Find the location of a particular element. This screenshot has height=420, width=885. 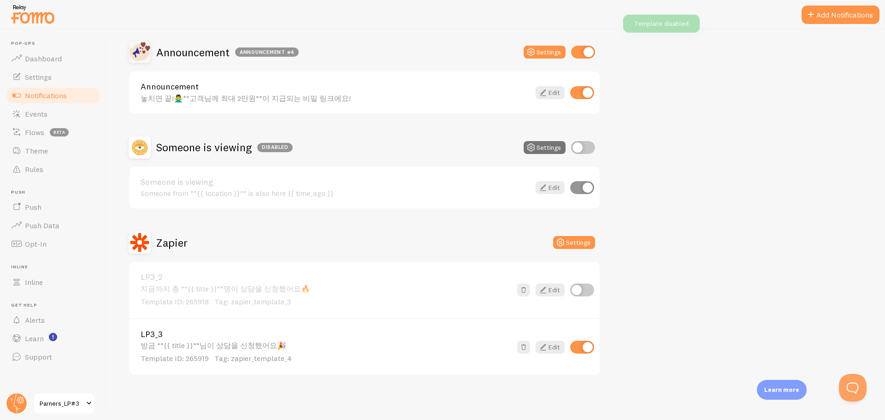

a: Opt-In is located at coordinates (53, 244).